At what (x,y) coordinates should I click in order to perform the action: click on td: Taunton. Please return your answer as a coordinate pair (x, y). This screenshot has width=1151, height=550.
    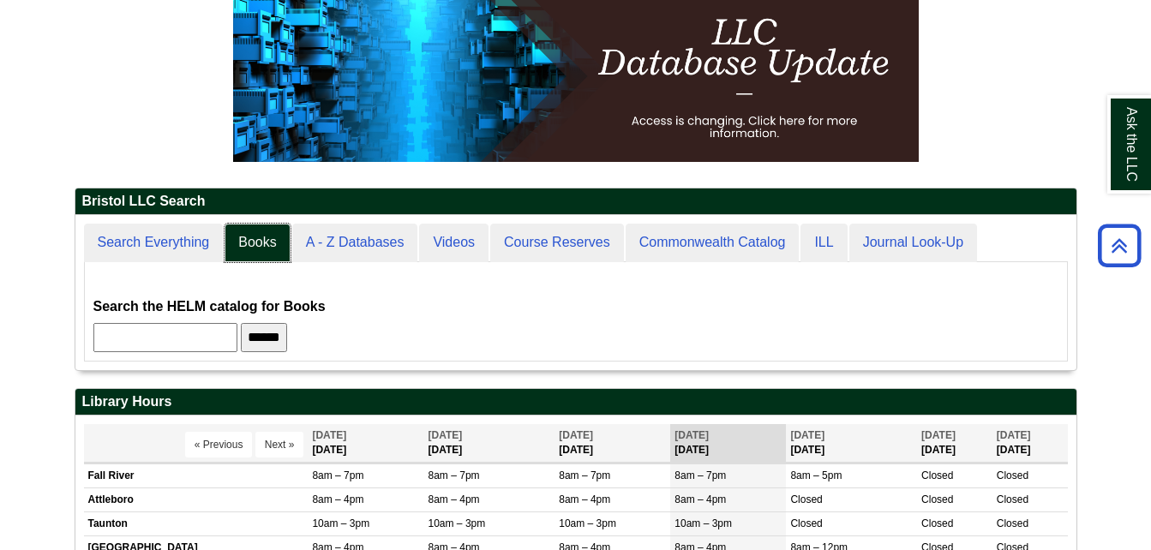
    Looking at the image, I should click on (196, 524).